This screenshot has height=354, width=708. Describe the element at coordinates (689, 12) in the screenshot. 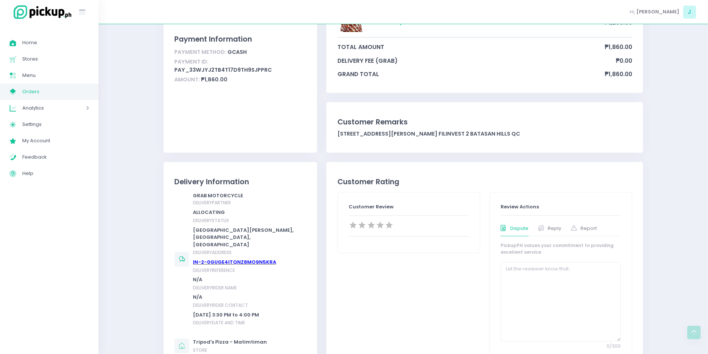

I see `span: J` at that location.